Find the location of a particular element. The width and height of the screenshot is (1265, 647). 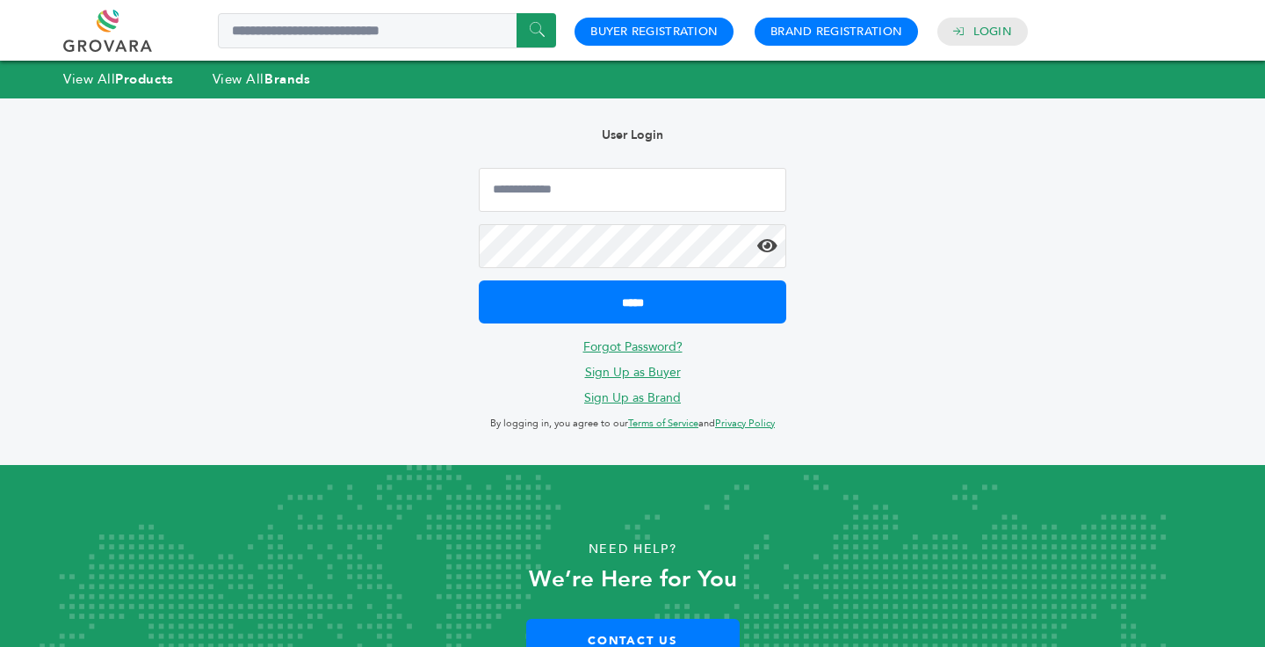

strong: Products is located at coordinates (144, 79).